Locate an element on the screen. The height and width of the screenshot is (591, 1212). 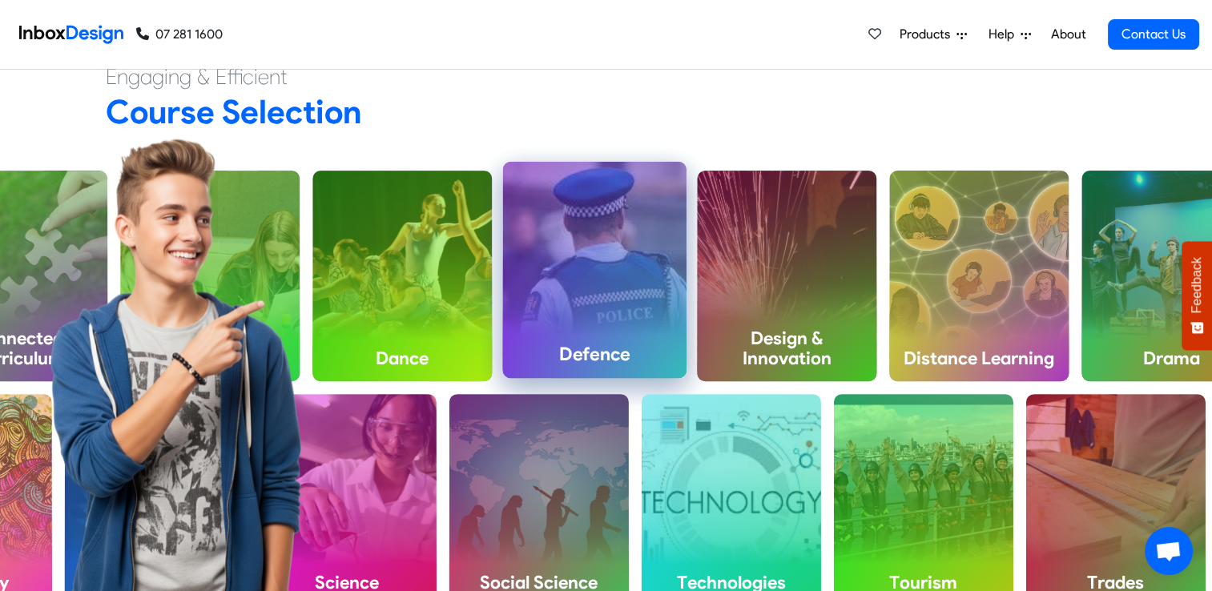
a: Contact Us is located at coordinates (1153, 34).